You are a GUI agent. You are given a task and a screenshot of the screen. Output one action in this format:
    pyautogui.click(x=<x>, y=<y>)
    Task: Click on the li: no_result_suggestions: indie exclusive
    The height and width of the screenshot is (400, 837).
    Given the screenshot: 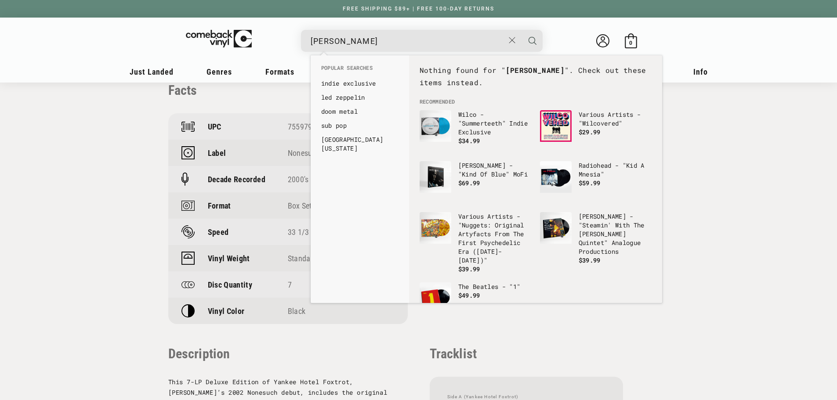 What is the action you would take?
    pyautogui.click(x=360, y=84)
    